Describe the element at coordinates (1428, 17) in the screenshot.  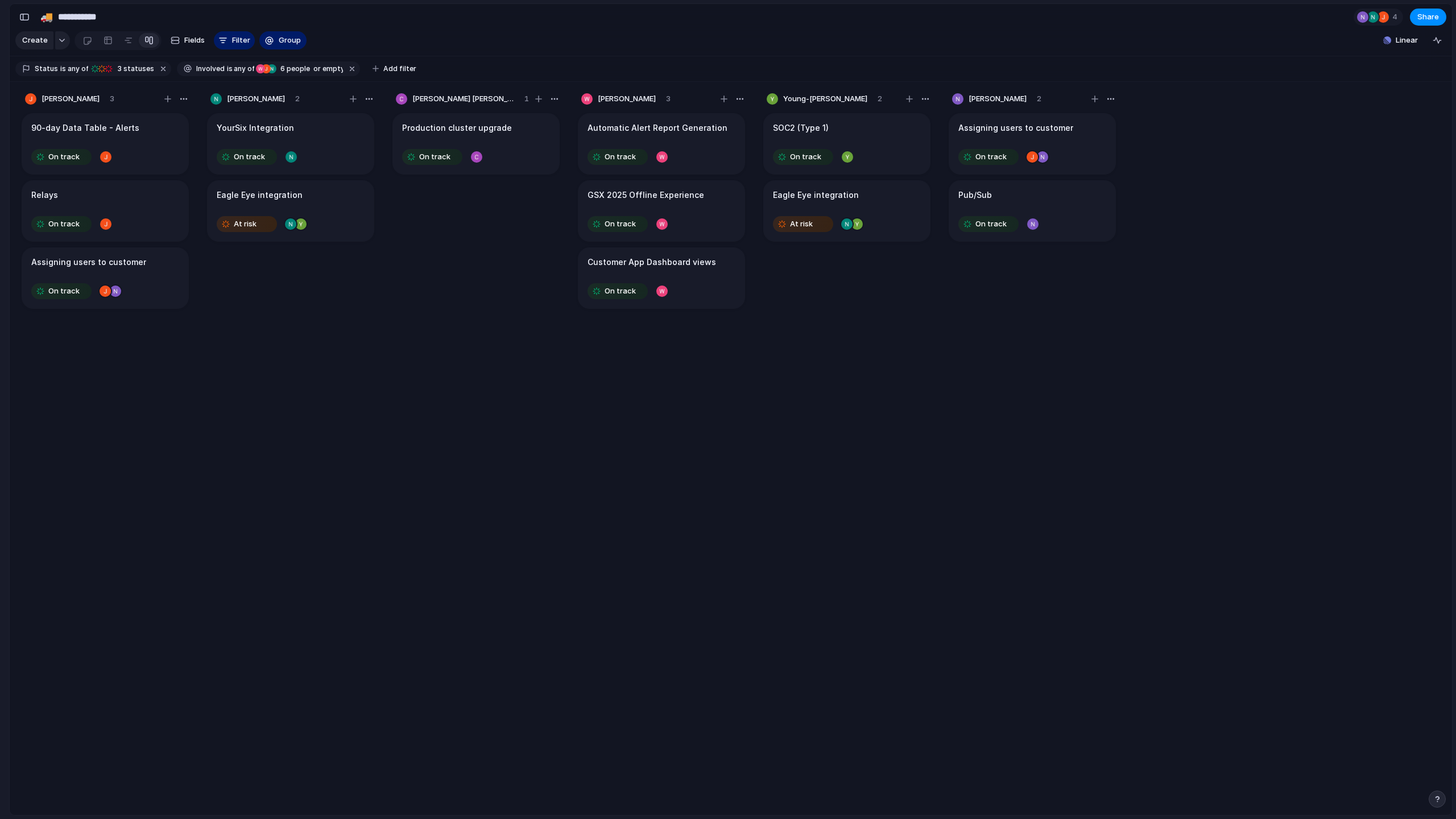
I see `span: Share` at that location.